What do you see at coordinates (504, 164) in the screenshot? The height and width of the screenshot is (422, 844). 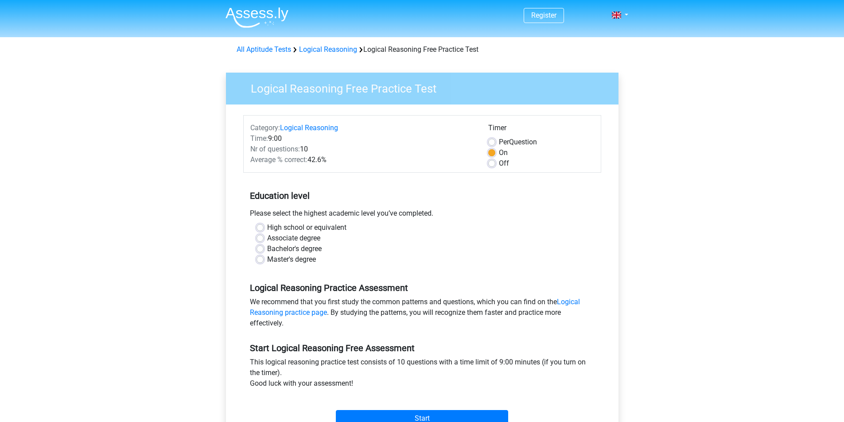 I see `label: Off` at bounding box center [504, 164].